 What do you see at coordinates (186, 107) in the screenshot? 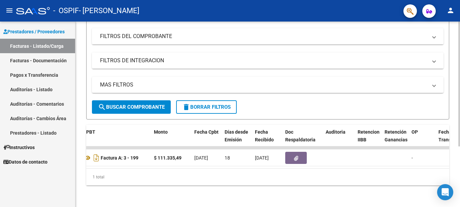
I see `mat-icon: delete` at bounding box center [186, 107].